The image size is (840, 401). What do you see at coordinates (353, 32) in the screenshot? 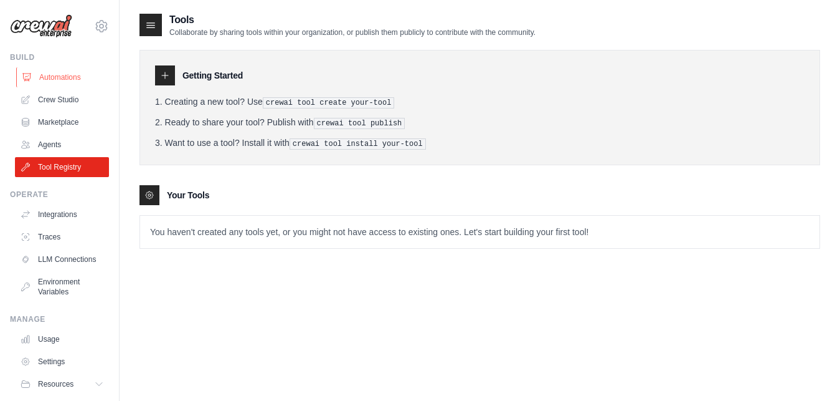
I see `p: Collaborate by sharing tools within your organization, or publish them publicly to contribute wit...` at bounding box center [353, 32].